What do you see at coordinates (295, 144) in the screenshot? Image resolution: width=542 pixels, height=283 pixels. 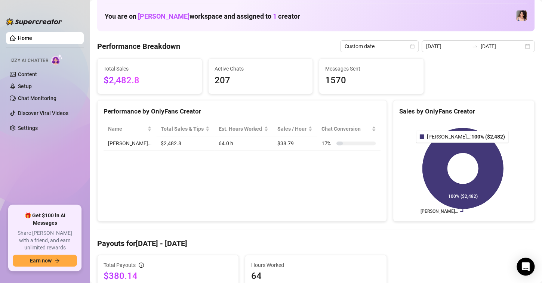 I see `td: $38.79` at bounding box center [295, 144].